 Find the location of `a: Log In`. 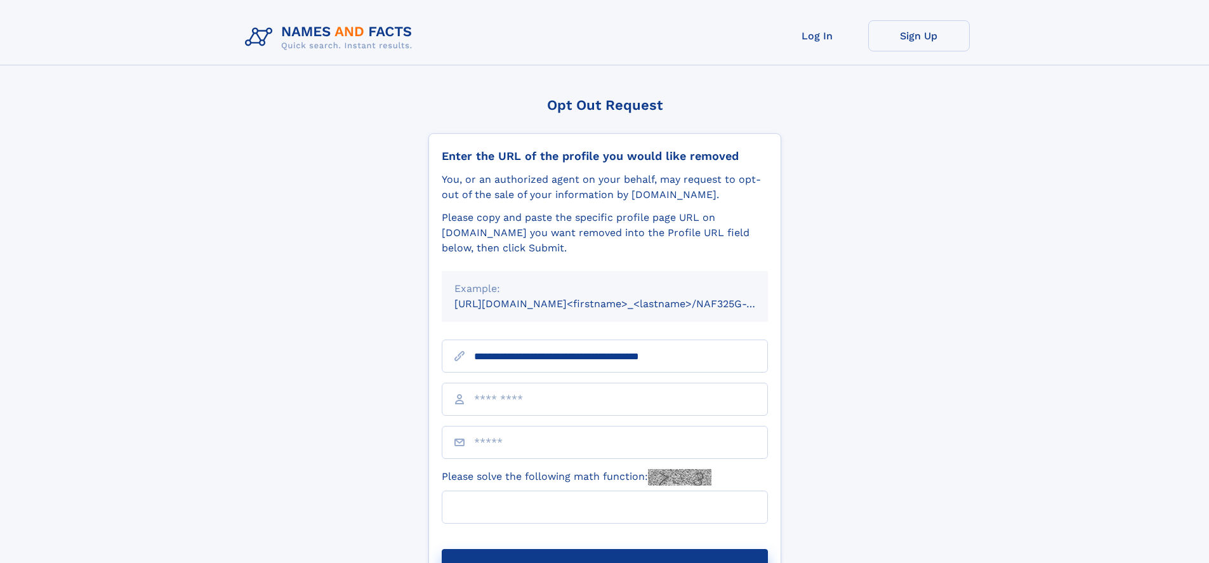

a: Log In is located at coordinates (818, 36).